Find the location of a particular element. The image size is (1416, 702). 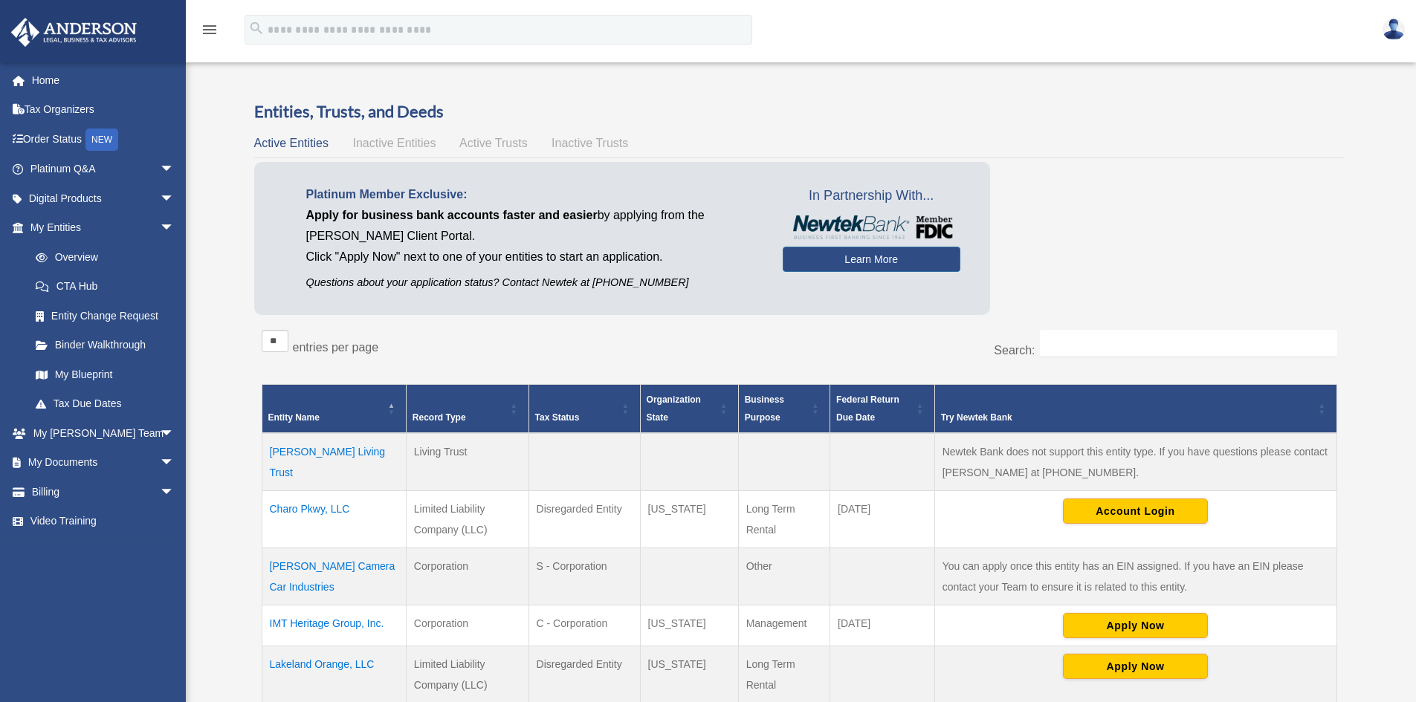

span: In Partnership With... is located at coordinates (871, 196).